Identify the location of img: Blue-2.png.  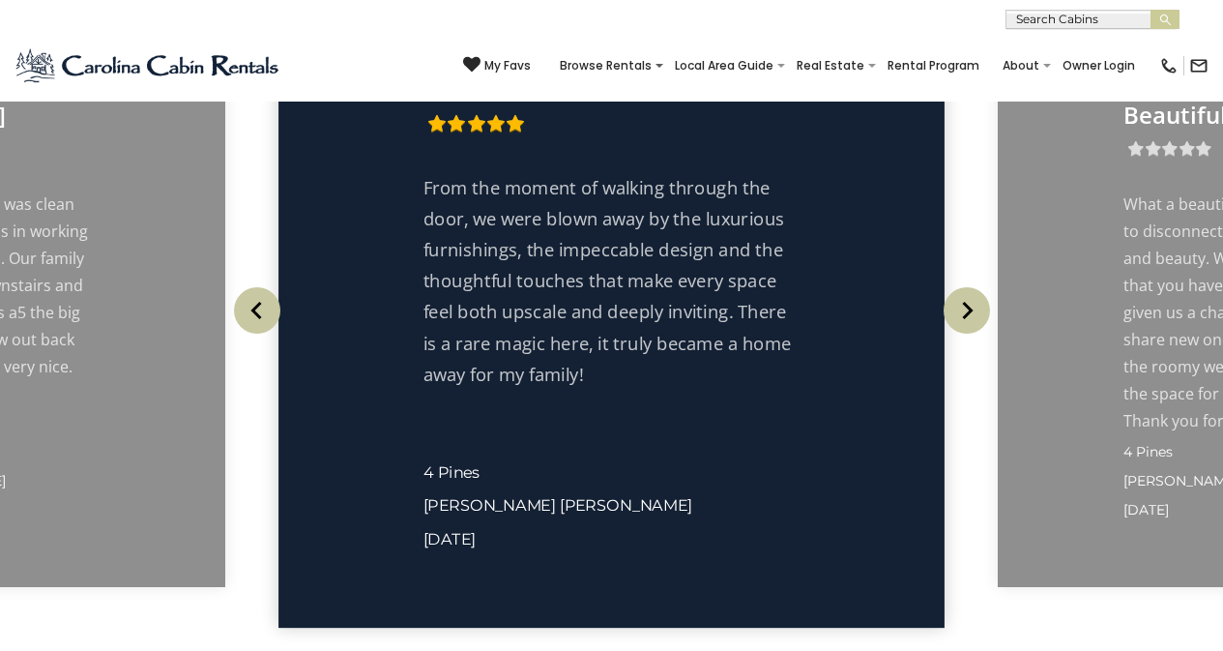
(148, 66).